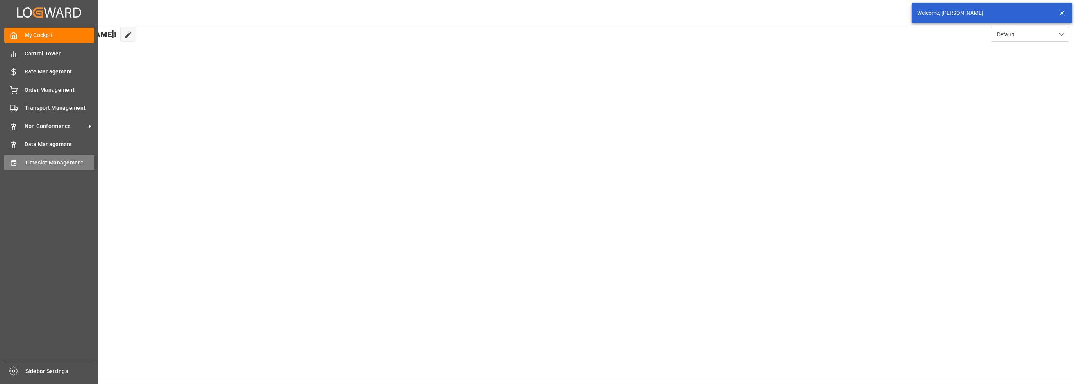 The width and height of the screenshot is (1075, 384). Describe the element at coordinates (59, 90) in the screenshot. I see `span: Order Management` at that location.